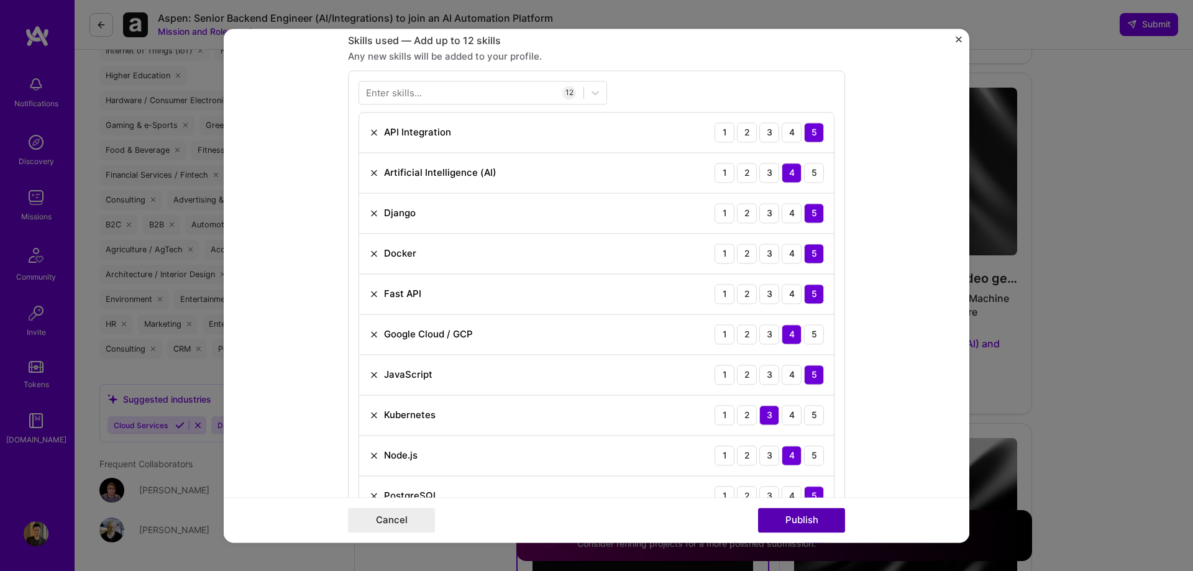 Image resolution: width=1193 pixels, height=571 pixels. I want to click on div: Django, so click(400, 213).